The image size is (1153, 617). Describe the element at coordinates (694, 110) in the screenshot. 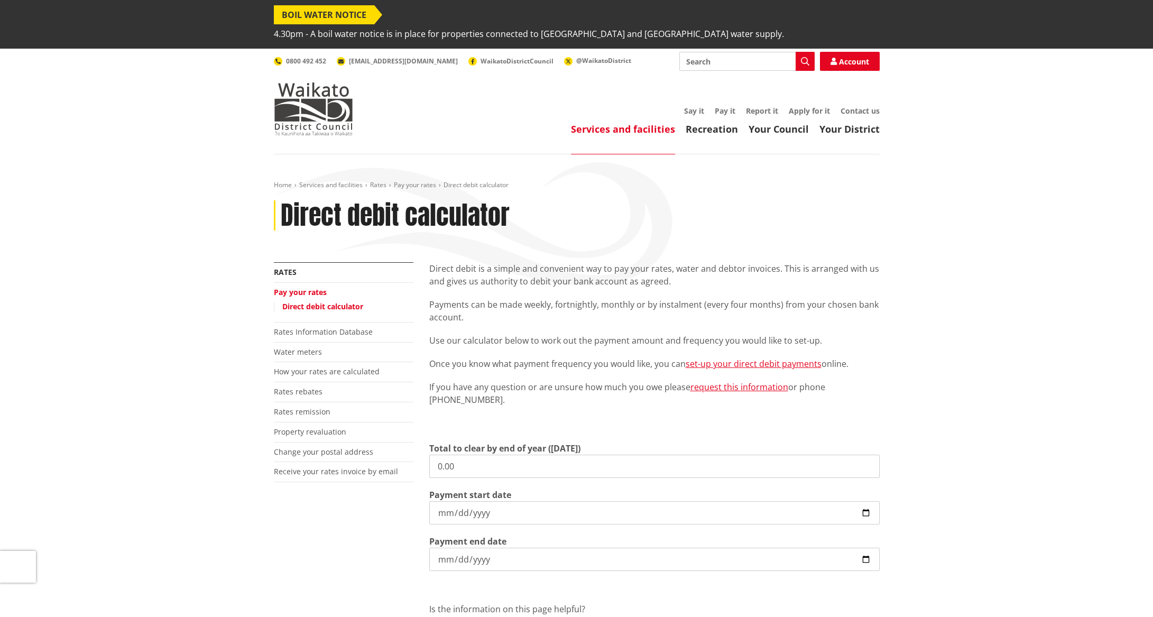

I see `a: Say it` at that location.